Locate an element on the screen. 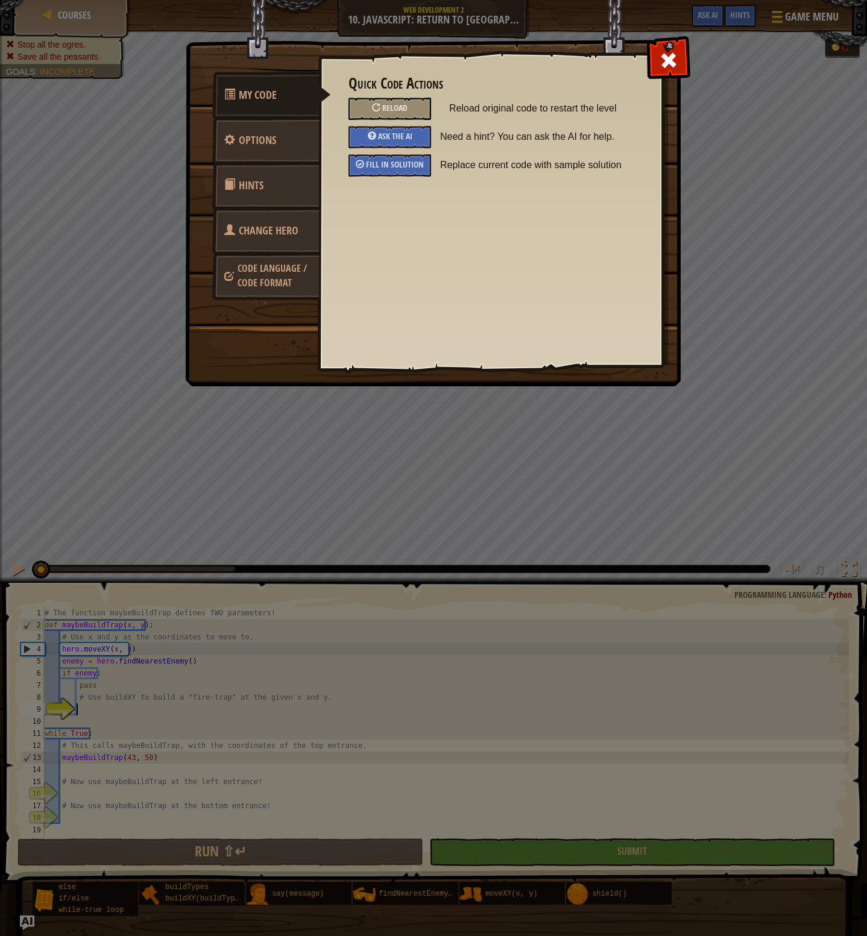  span: Hints is located at coordinates (251, 185).